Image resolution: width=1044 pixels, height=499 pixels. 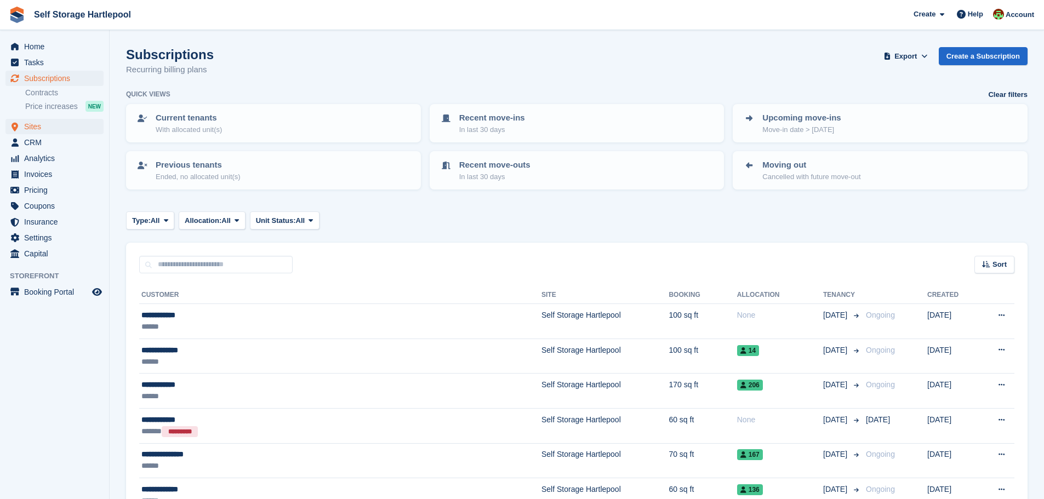 What do you see at coordinates (276, 221) in the screenshot?
I see `span: Unit Status:` at bounding box center [276, 221].